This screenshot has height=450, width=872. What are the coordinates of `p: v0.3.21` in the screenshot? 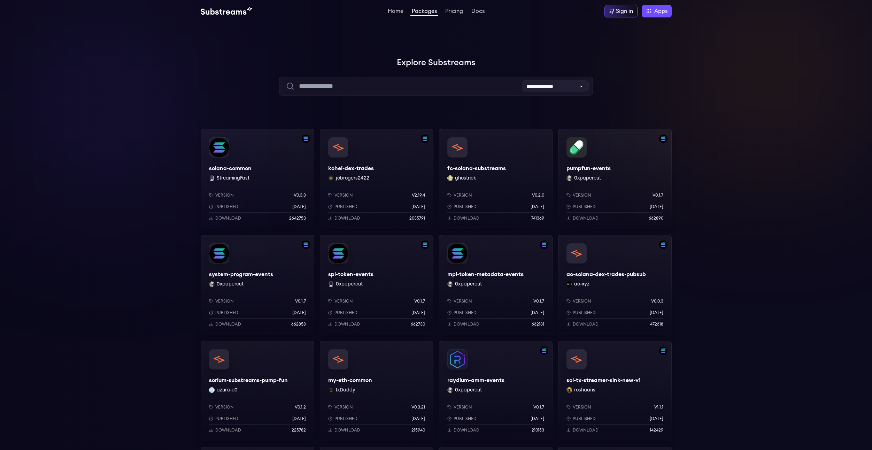 It's located at (418, 407).